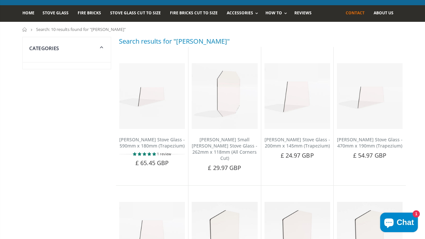  What do you see at coordinates (225, 96) in the screenshot?
I see `img: Dowling Small Dowling stove glass` at bounding box center [225, 96].